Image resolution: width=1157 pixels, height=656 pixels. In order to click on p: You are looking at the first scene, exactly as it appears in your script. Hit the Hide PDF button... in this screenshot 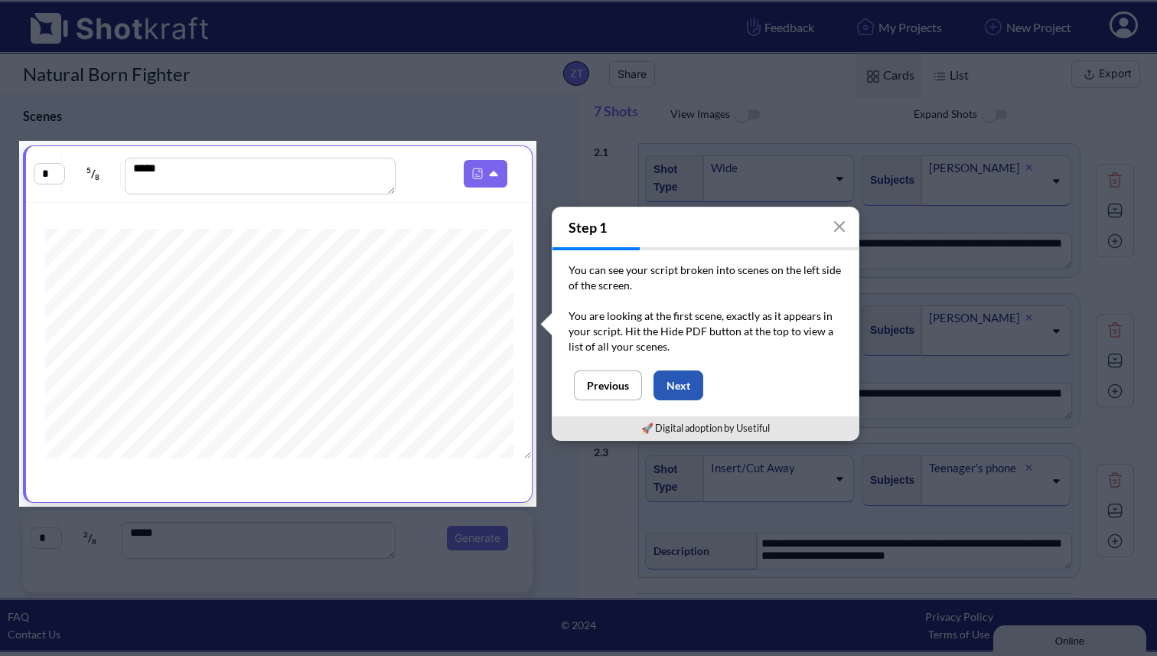, I will do `click(705, 331)`.